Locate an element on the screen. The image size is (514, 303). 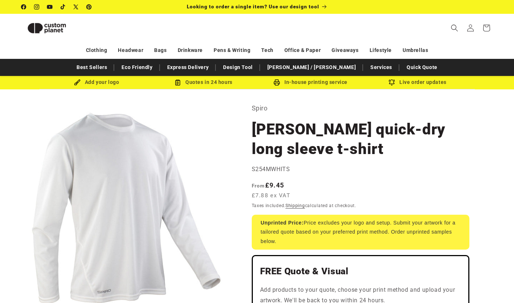
img: Order Updates Icon is located at coordinates (178, 82).